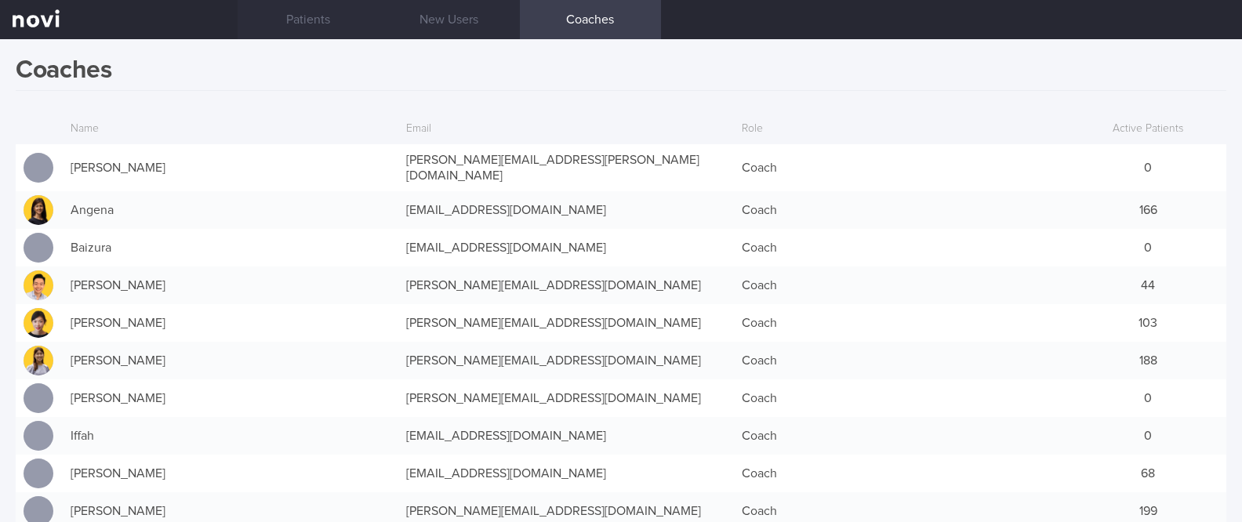  Describe the element at coordinates (566, 129) in the screenshot. I see `div: Email` at that location.